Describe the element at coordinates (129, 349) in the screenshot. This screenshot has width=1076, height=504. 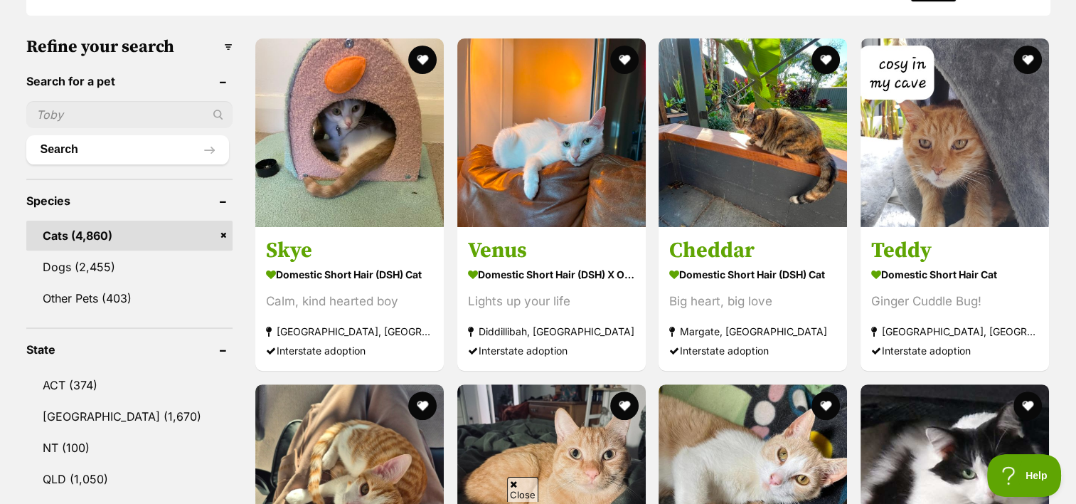
I see `header: State` at that location.